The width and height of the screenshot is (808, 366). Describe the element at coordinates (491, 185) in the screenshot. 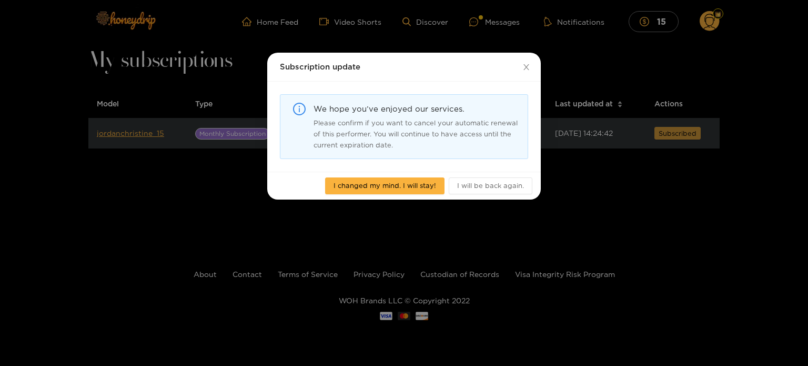

I see `span: I will be back again.` at that location.